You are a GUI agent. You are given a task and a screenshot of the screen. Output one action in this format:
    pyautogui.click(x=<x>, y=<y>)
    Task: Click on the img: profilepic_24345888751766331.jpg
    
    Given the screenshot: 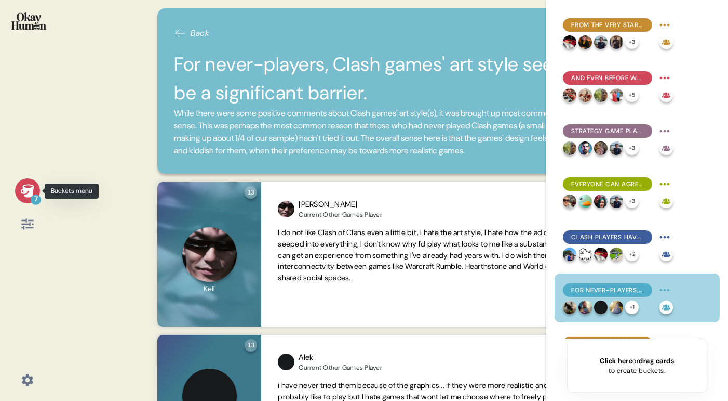 What is the action you would take?
    pyautogui.click(x=570, y=201)
    